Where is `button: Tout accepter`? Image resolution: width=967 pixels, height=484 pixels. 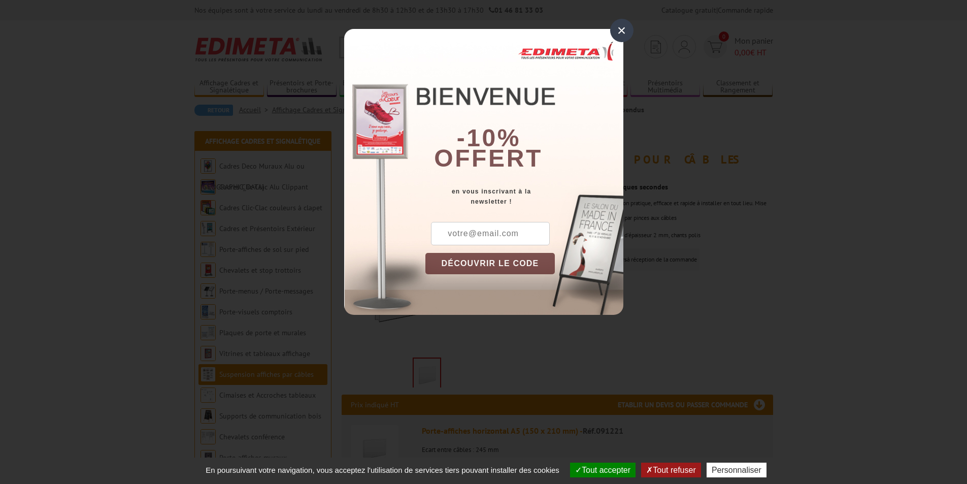
button: Tout accepter is located at coordinates (602, 469).